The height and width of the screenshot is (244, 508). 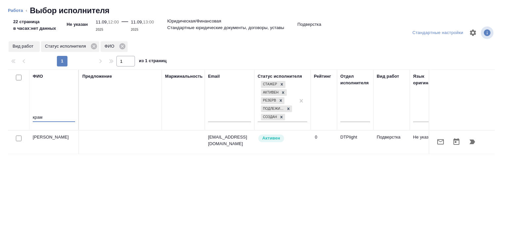 I want to click on p: 13:00, so click(x=149, y=22).